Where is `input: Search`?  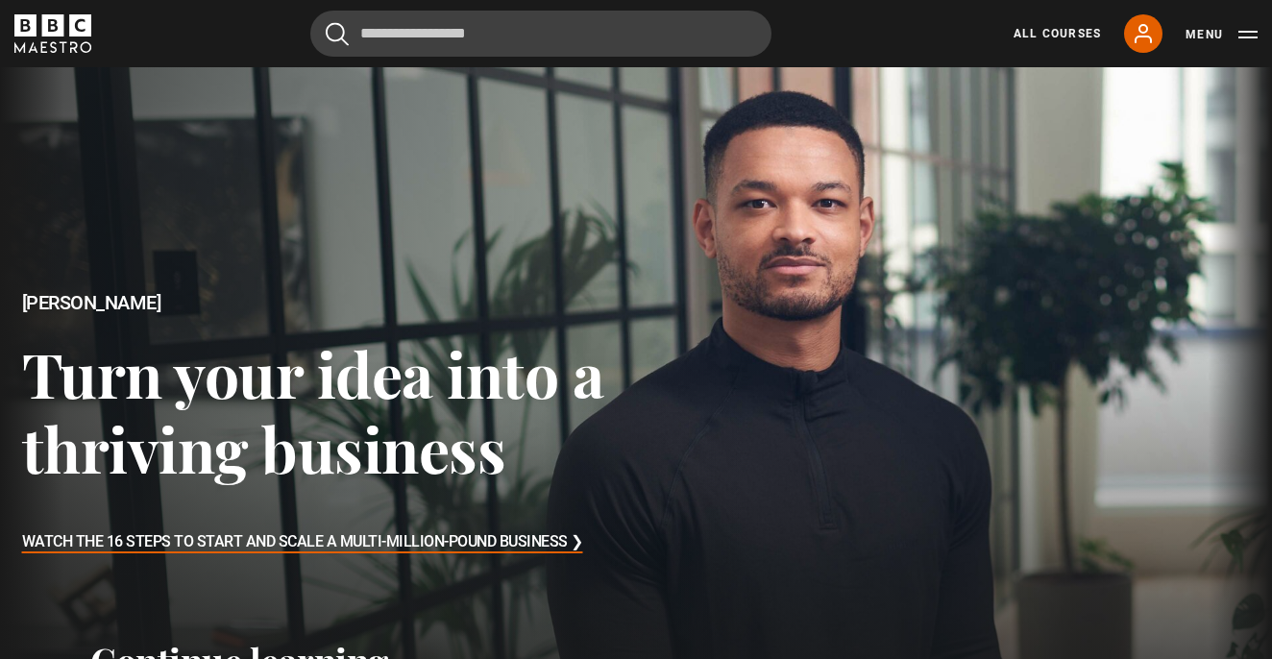 input: Search is located at coordinates (541, 34).